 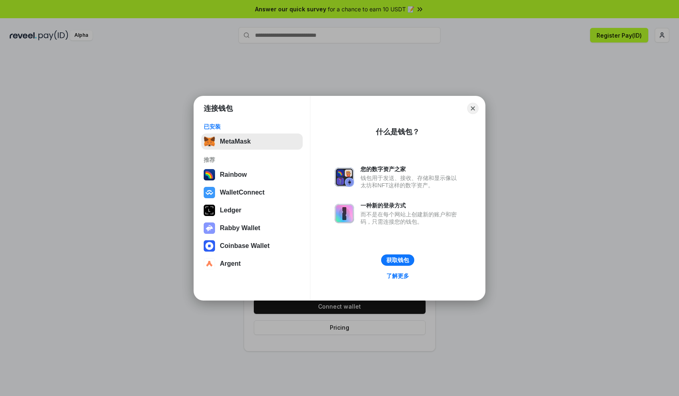 I want to click on div: Rabby Wallet, so click(x=240, y=228).